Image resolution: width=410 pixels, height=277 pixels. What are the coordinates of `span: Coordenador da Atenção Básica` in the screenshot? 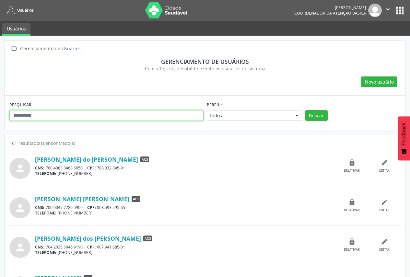 It's located at (330, 13).